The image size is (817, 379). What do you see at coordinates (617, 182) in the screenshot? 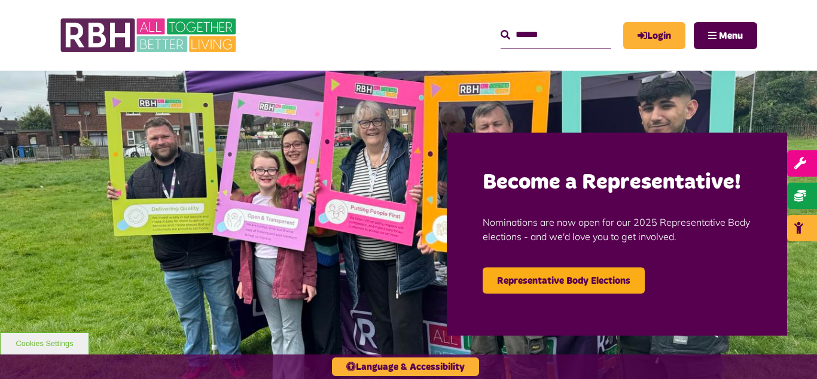
I see `h2: Become a Representative!` at bounding box center [617, 182].